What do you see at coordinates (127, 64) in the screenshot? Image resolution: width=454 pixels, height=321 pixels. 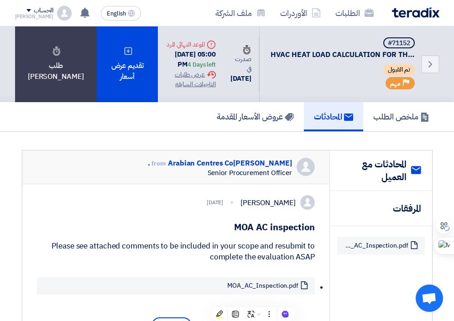 I see `div: تقديم عرض أسعار` at bounding box center [127, 64].